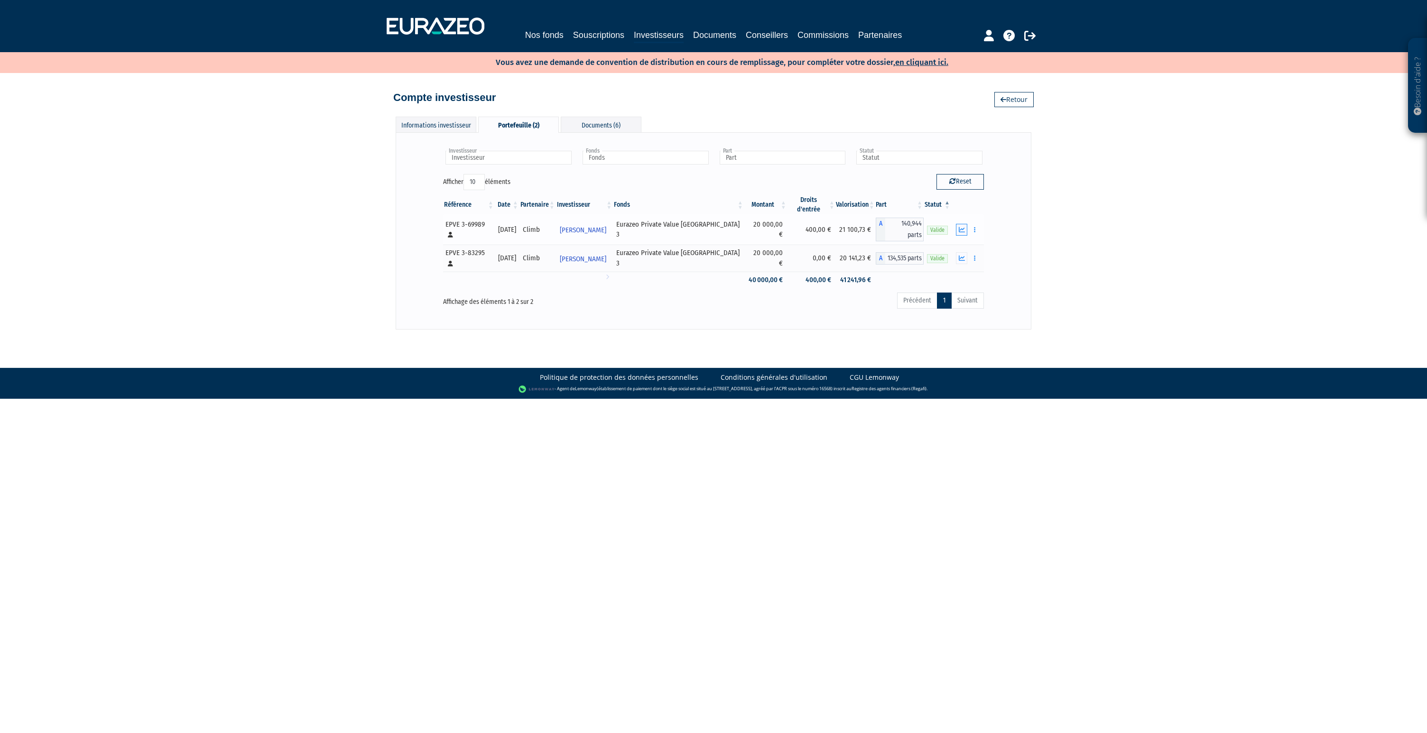 This screenshot has height=733, width=1427. What do you see at coordinates (922, 62) in the screenshot?
I see `a: en cliquant ici.` at bounding box center [922, 62].